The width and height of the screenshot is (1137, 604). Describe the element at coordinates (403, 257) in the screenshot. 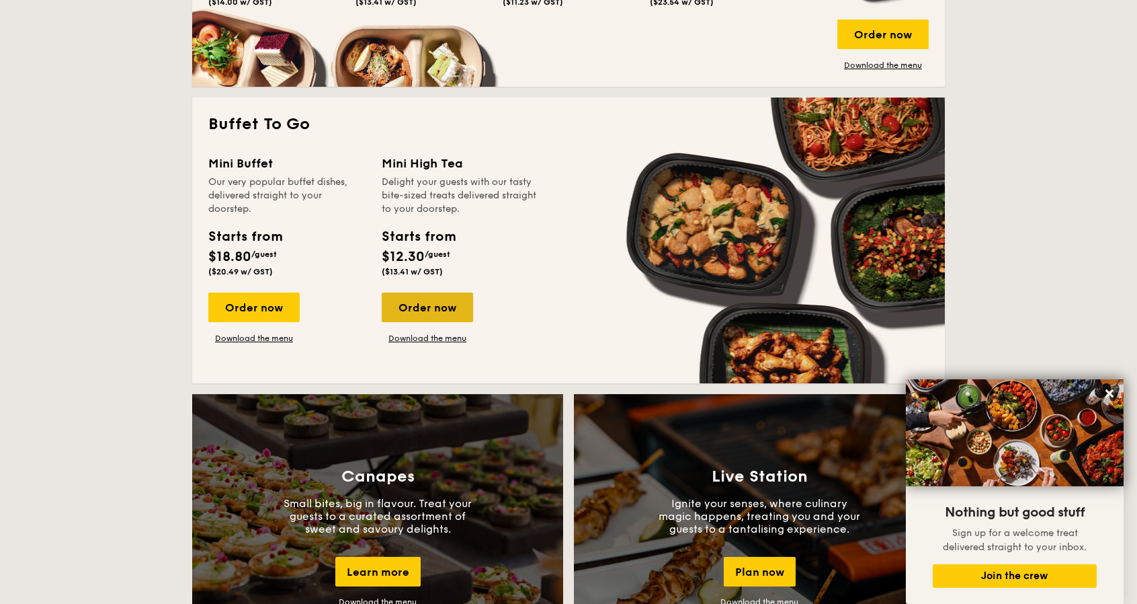

I see `span: $12.30` at that location.